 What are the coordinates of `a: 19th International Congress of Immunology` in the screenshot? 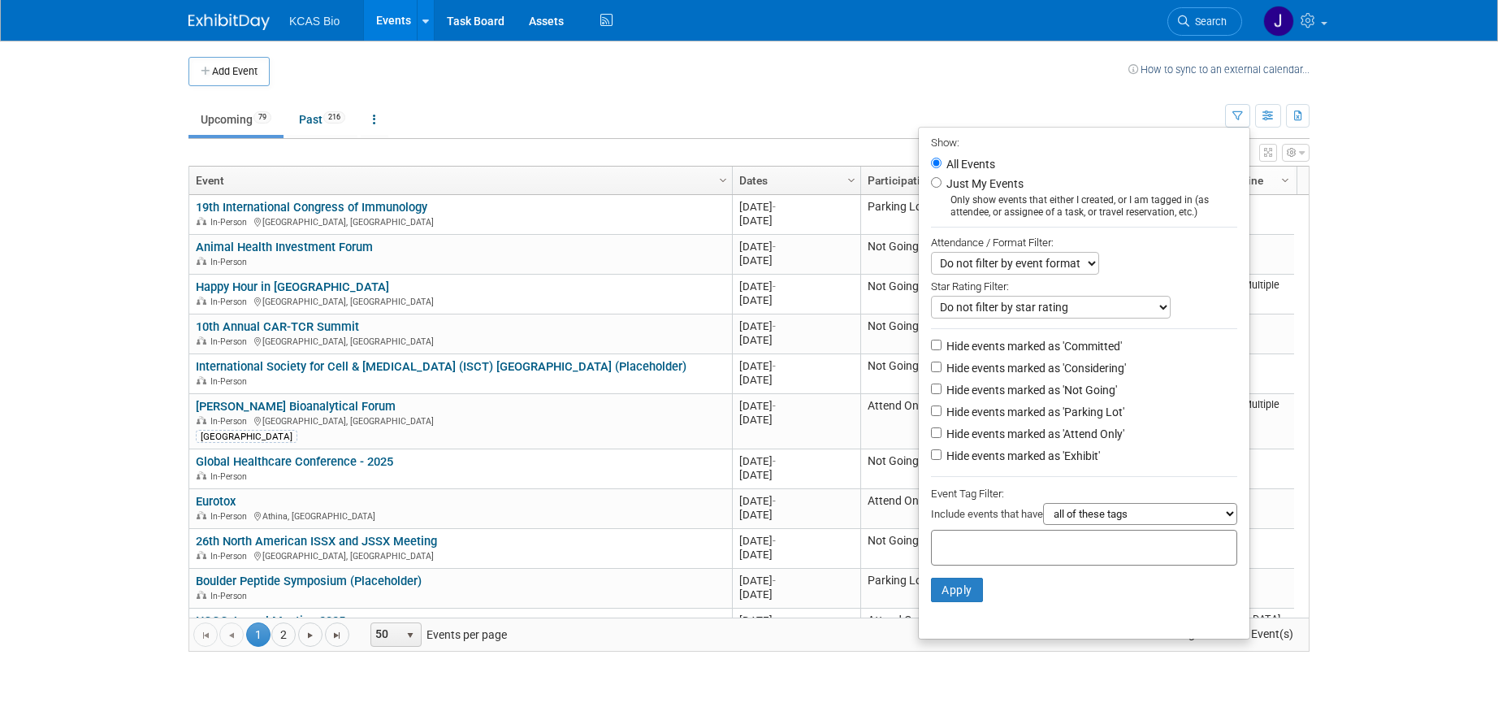 It's located at (311, 207).